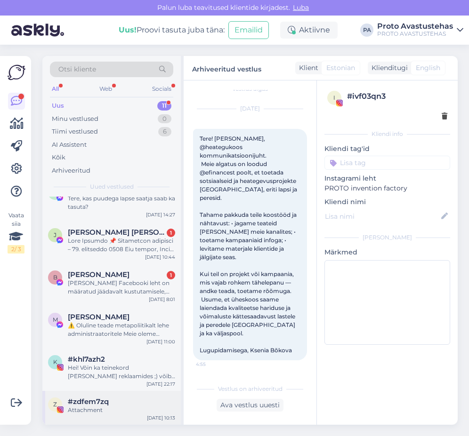 Image resolution: width=469 pixels, height=436 pixels. Describe the element at coordinates (98, 275) in the screenshot. I see `span: Beata Trusiak` at that location.